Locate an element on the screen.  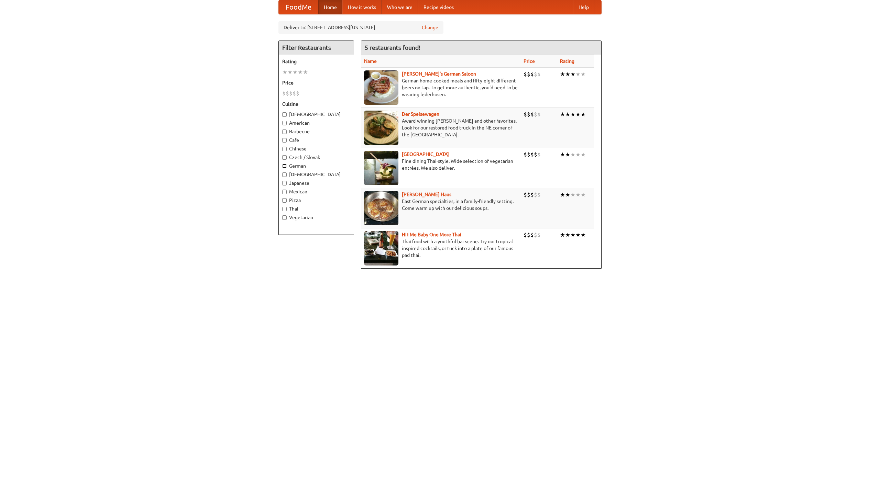
input: Vegetarian is located at coordinates (284, 217).